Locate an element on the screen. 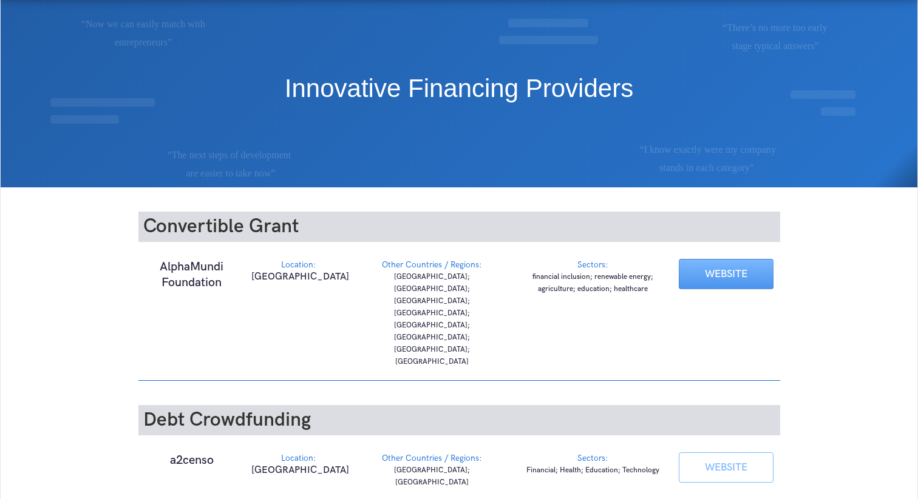 Image resolution: width=918 pixels, height=499 pixels. h1: a2censo is located at coordinates (192, 461).